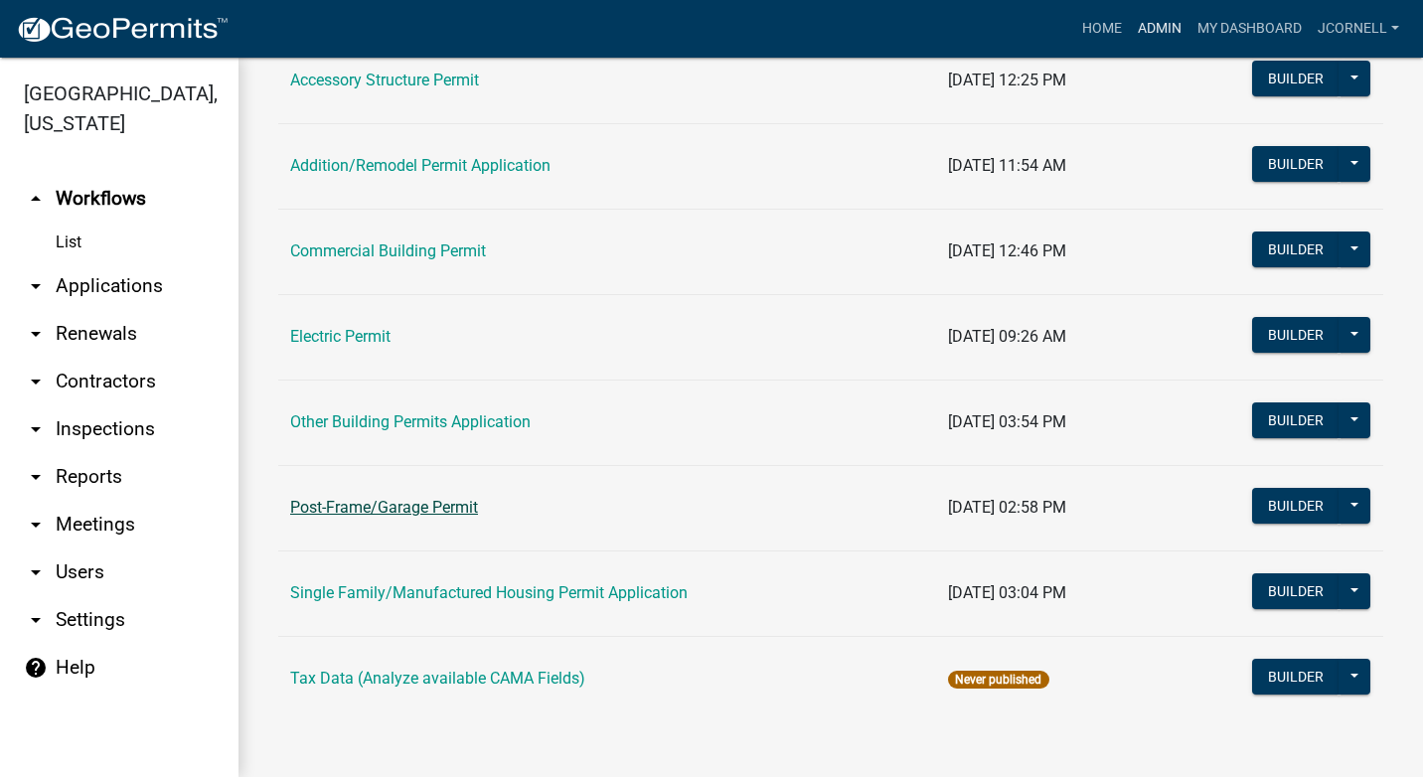  Describe the element at coordinates (384, 79) in the screenshot. I see `a: Accessory Structure Permit` at that location.